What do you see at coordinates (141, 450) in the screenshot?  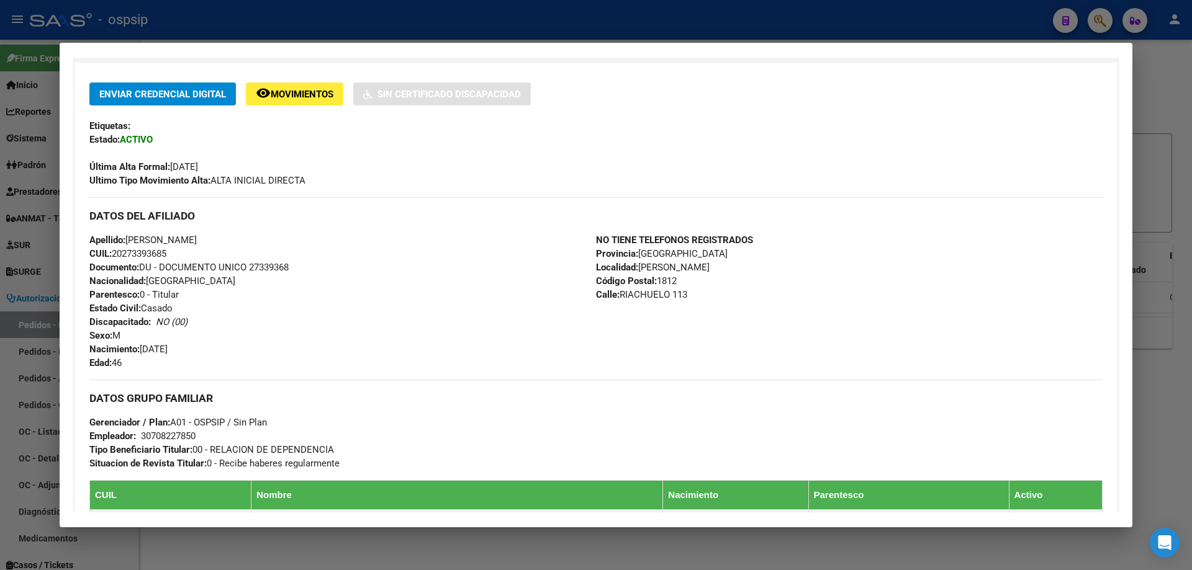 I see `strong: Tipo Beneficiario Titular:` at bounding box center [141, 450].